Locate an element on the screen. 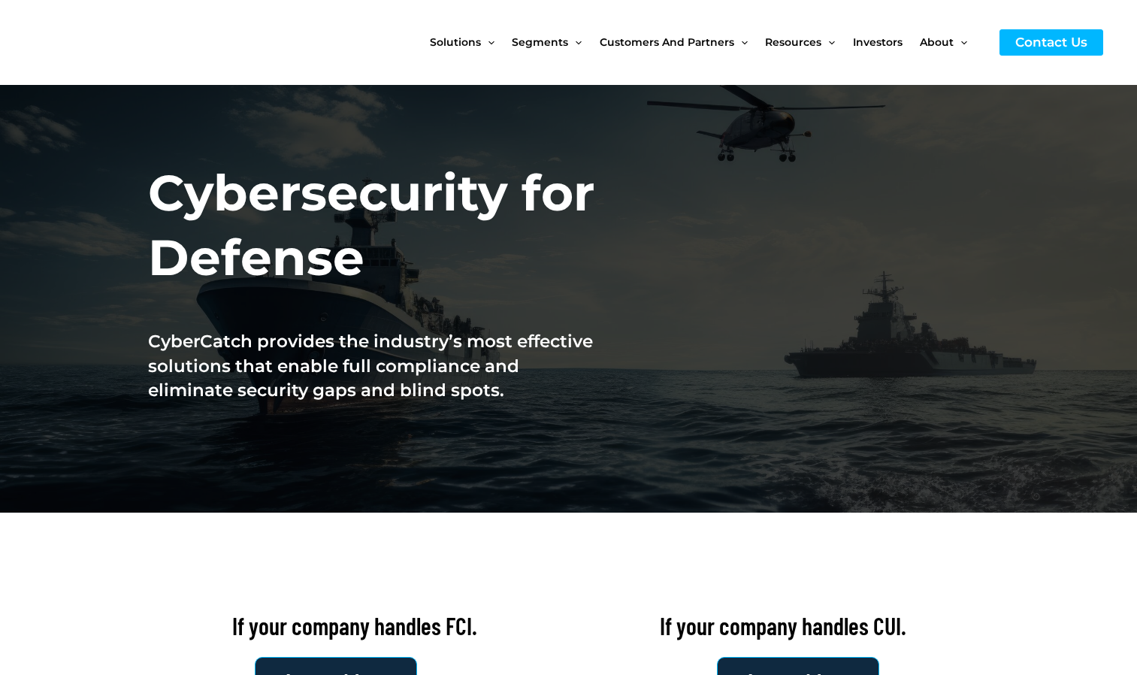  h1: CyberCatch provides the industry’s most effective solutions that enable full compliance and elimi... is located at coordinates (378, 365).